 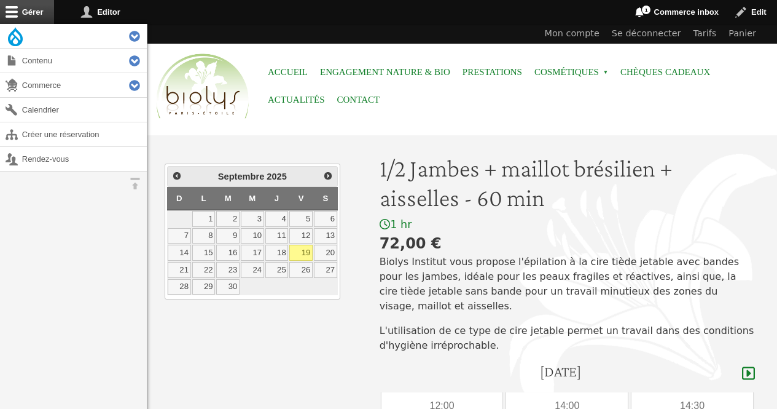 What do you see at coordinates (646, 10) in the screenshot?
I see `span: 1` at bounding box center [646, 10].